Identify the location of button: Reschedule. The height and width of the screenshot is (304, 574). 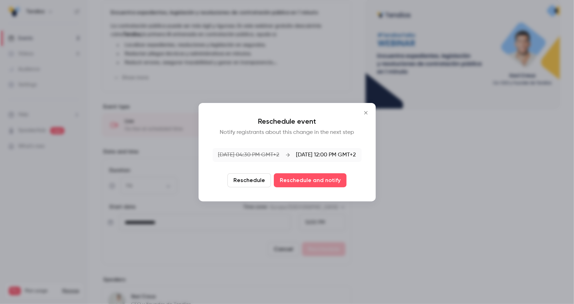
(249, 180).